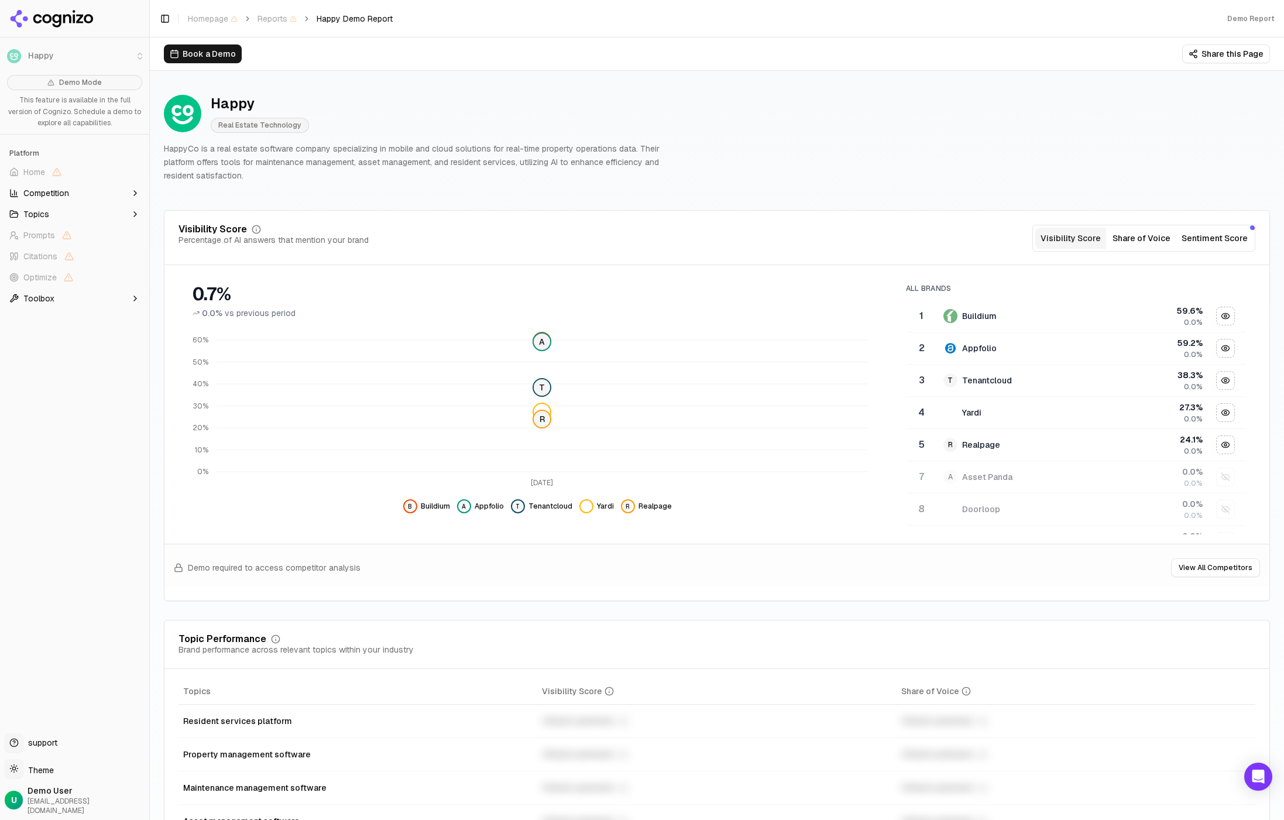 This screenshot has height=820, width=1284. Describe the element at coordinates (436, 506) in the screenshot. I see `span: Buildium` at that location.